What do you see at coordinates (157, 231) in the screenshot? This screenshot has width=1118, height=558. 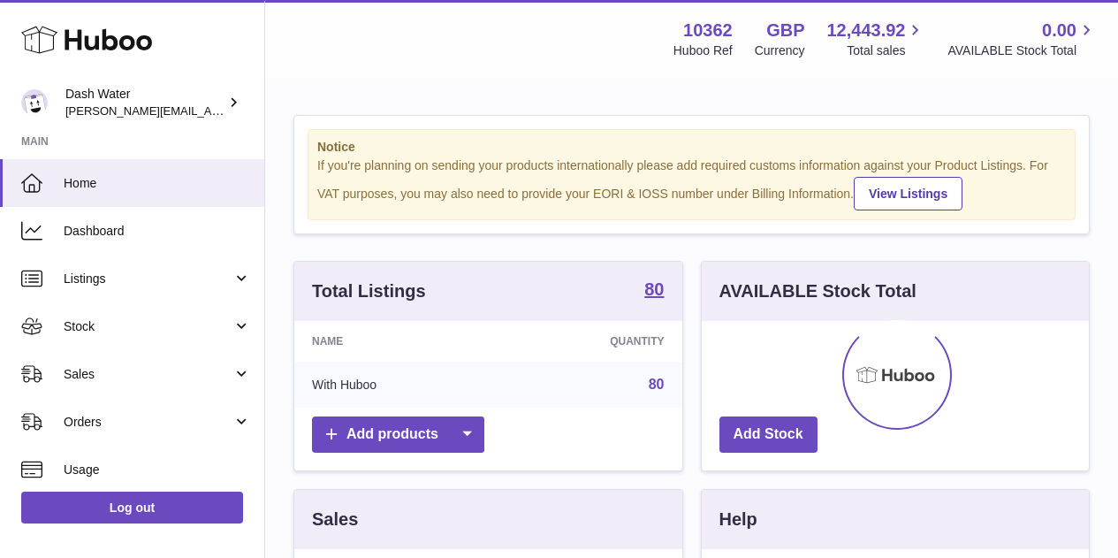 I see `span: Dashboard` at bounding box center [157, 231].